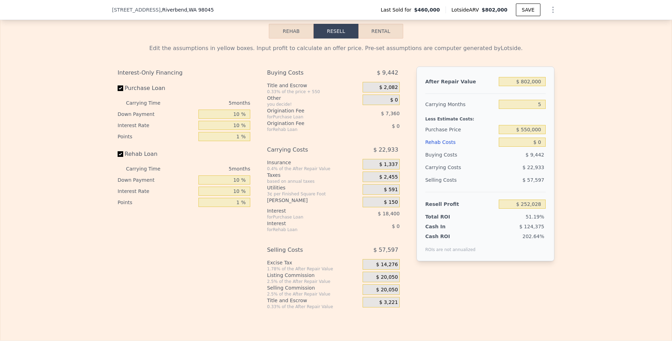 This screenshot has height=347, width=672. What do you see at coordinates (381, 31) in the screenshot?
I see `button: Rental` at bounding box center [381, 31].